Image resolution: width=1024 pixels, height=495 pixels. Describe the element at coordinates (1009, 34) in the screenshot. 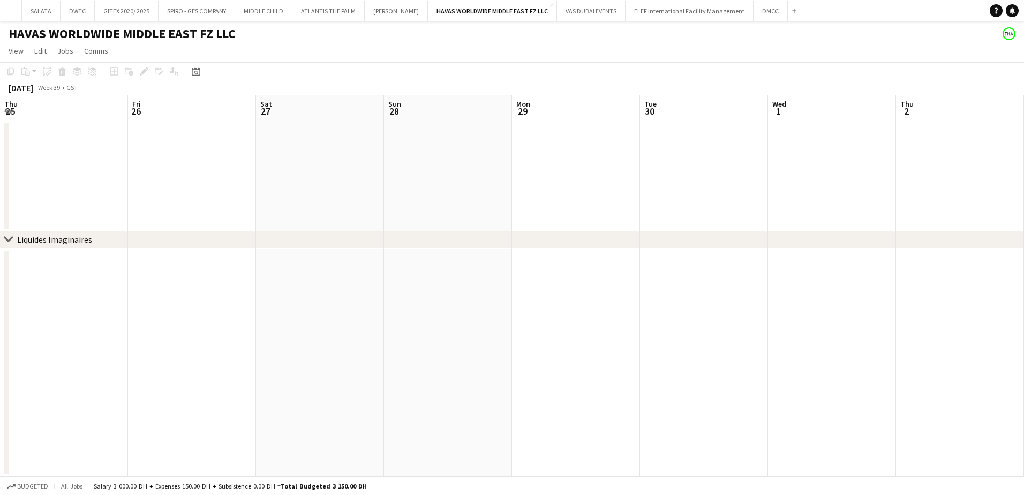

I see `app-user-avatar: THA_Sales Team` at that location.